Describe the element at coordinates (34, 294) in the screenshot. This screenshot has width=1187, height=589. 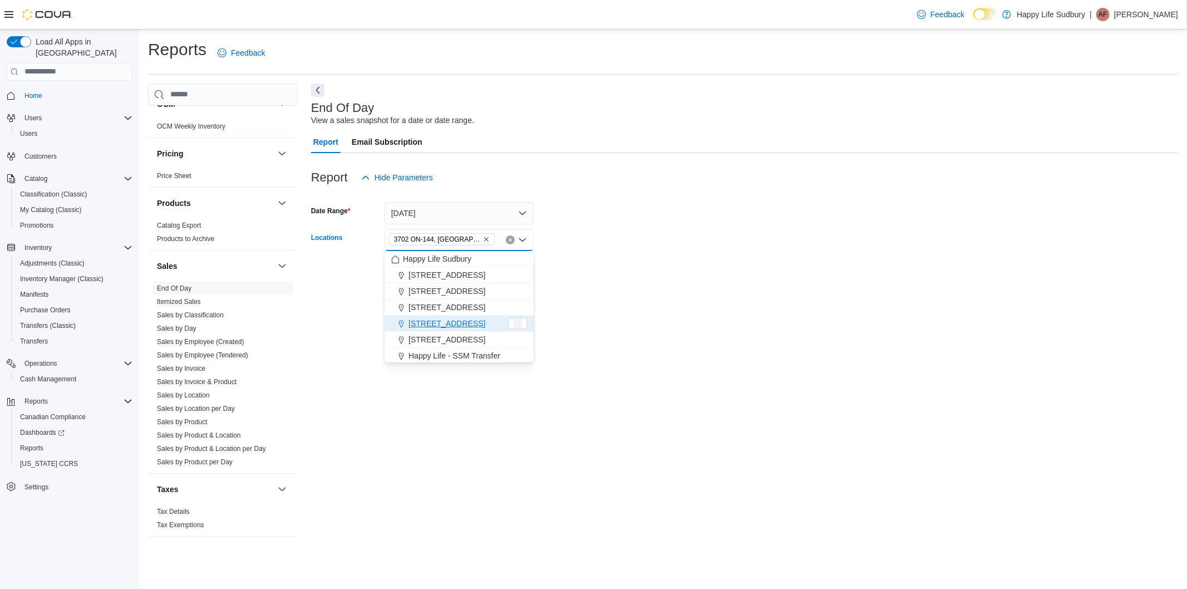
I see `a: Manifests` at that location.